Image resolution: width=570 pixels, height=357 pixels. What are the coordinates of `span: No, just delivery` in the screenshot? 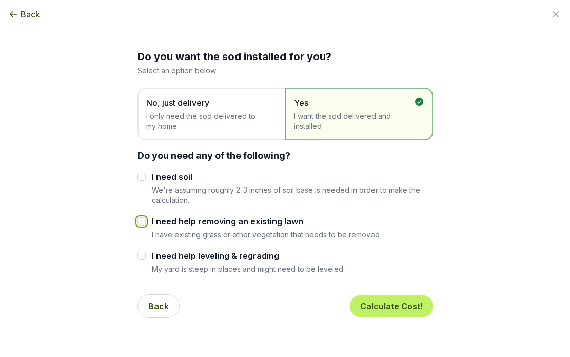 It's located at (206, 103).